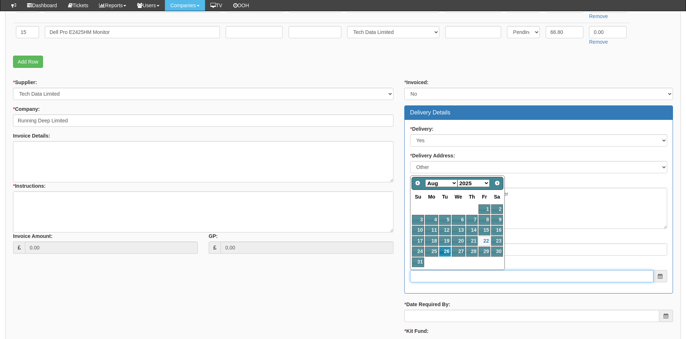 Image resolution: width=686 pixels, height=339 pixels. Describe the element at coordinates (28, 62) in the screenshot. I see `a: Add Row` at that location.